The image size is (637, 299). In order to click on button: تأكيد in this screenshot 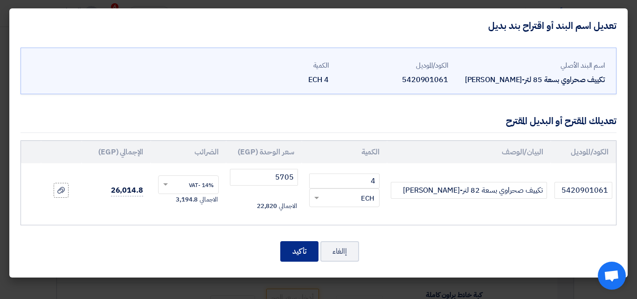, I will do `click(299, 251)`.